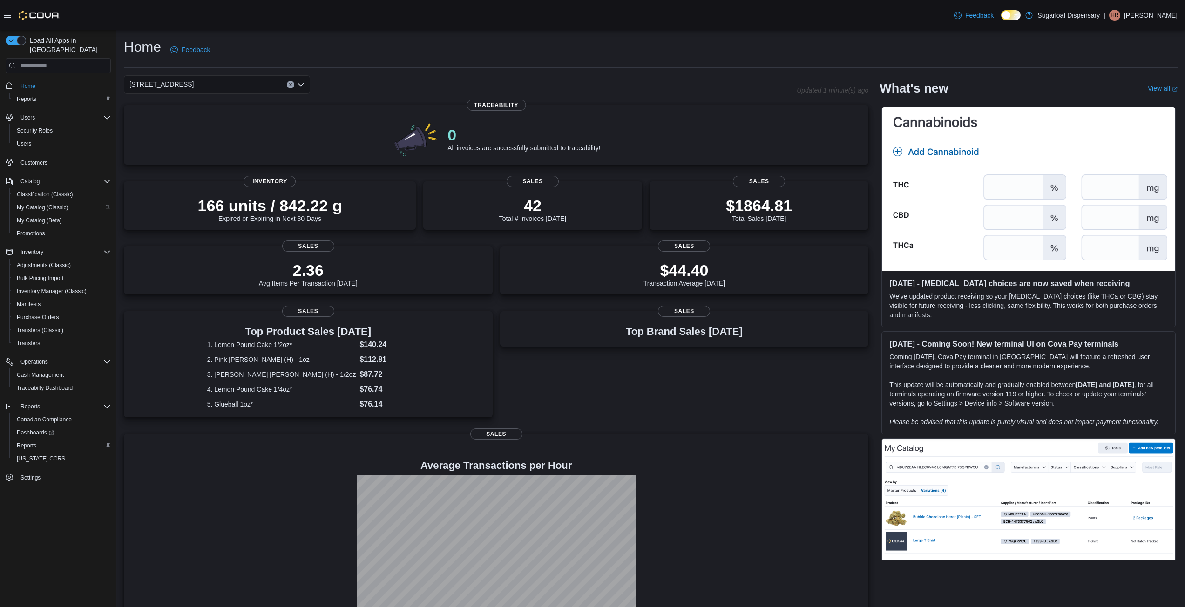 This screenshot has height=607, width=1185. What do you see at coordinates (1001, 20) in the screenshot?
I see `span: Dark Mode` at bounding box center [1001, 20].